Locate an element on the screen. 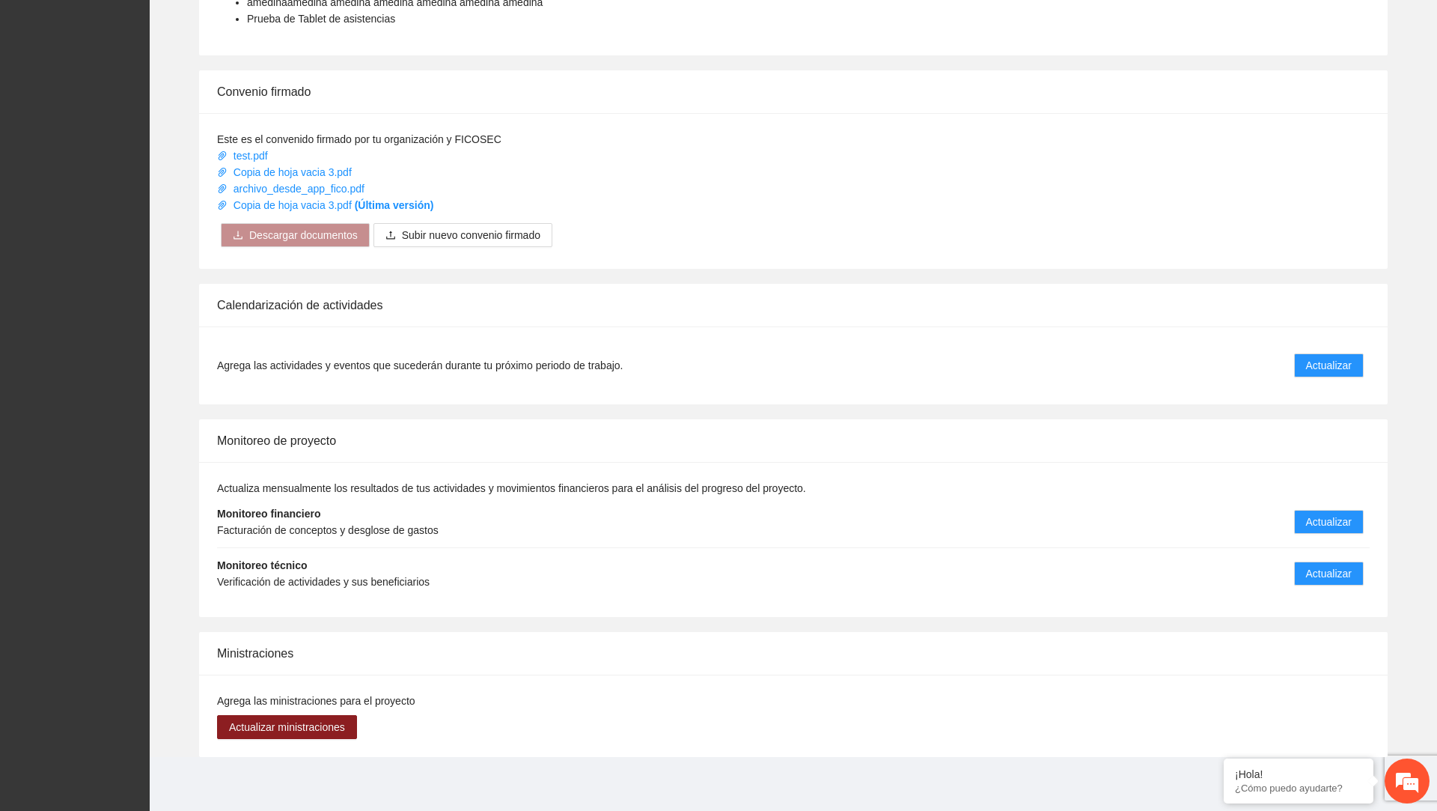 This screenshot has width=1437, height=811. div: Convenio firmado is located at coordinates (793, 91).